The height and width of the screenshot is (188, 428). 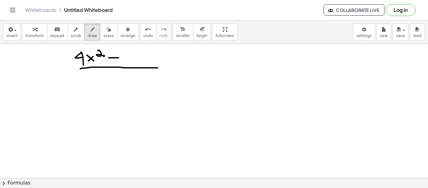 I want to click on span: scrub, so click(x=76, y=36).